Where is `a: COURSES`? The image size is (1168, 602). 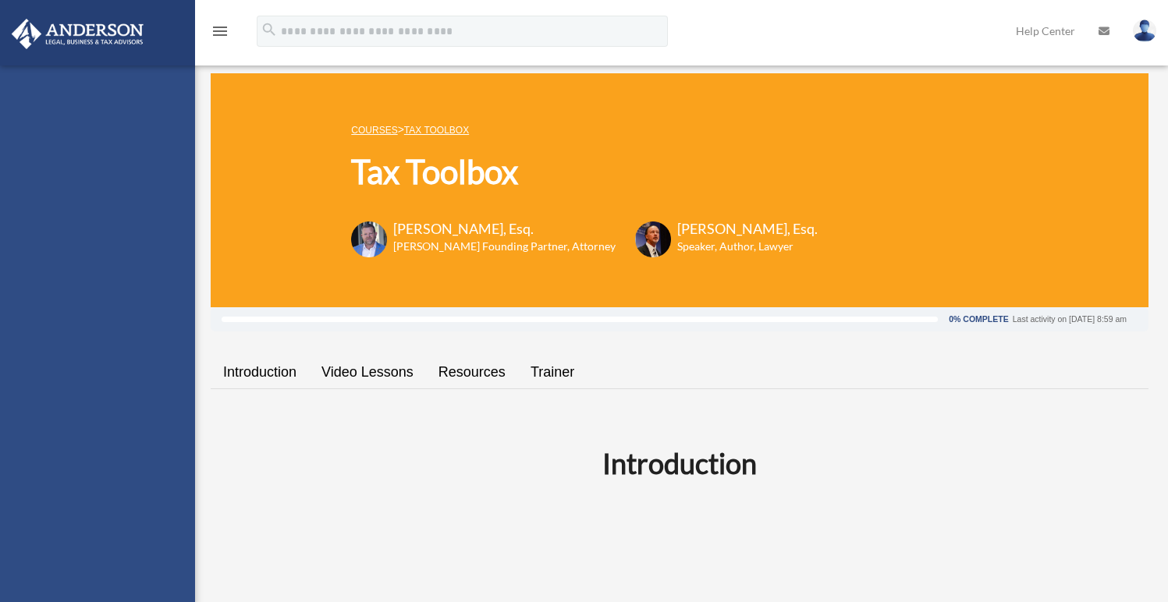
a: COURSES is located at coordinates (374, 130).